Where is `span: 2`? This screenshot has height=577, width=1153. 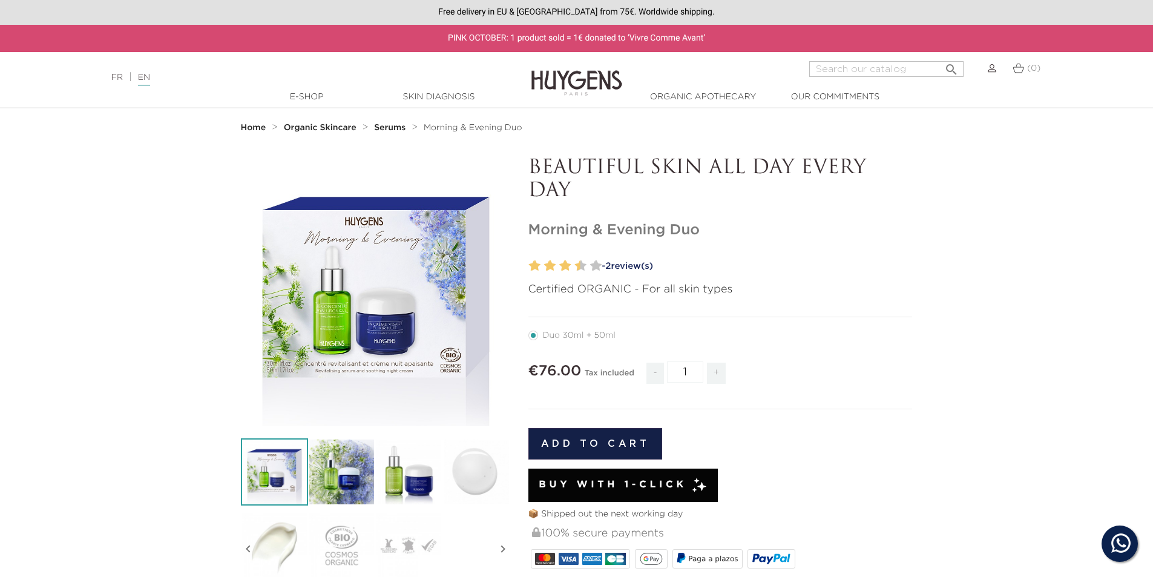
span: 2 is located at coordinates (607, 266).